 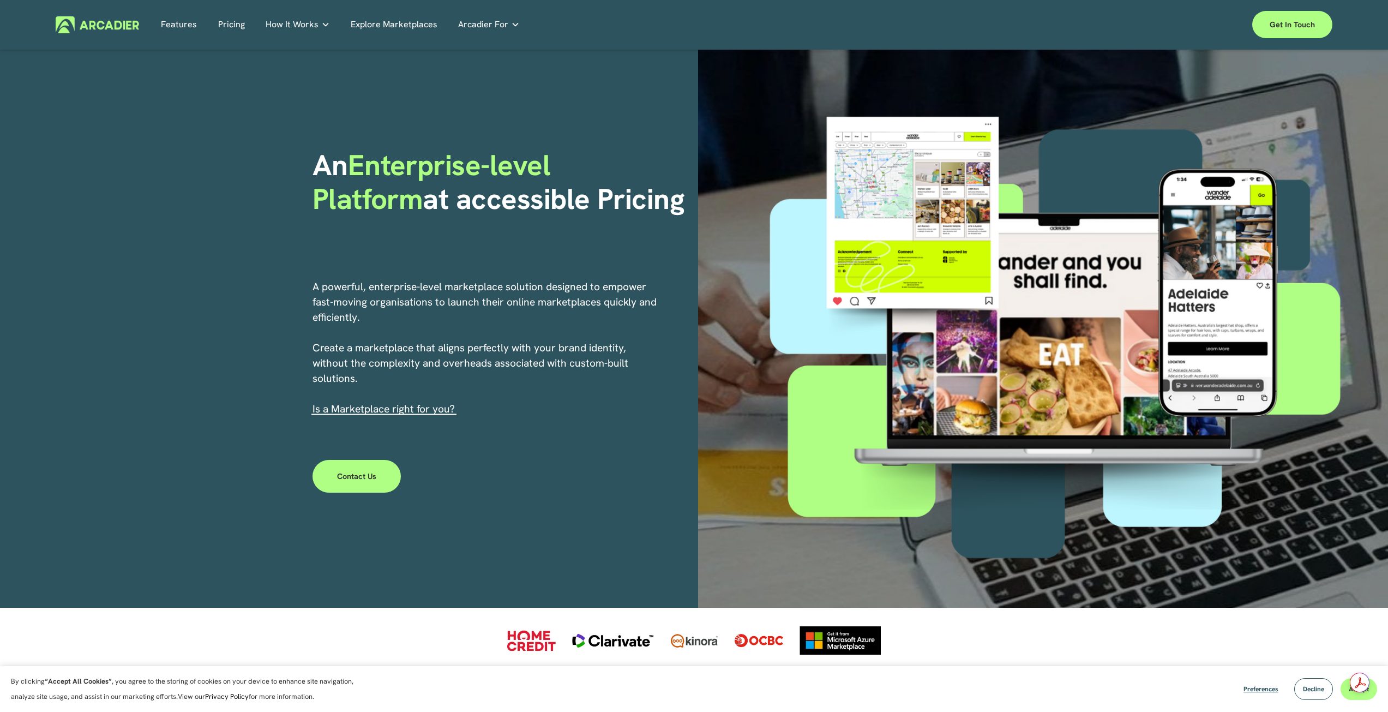 What do you see at coordinates (292, 25) in the screenshot?
I see `span: How It Works` at bounding box center [292, 25].